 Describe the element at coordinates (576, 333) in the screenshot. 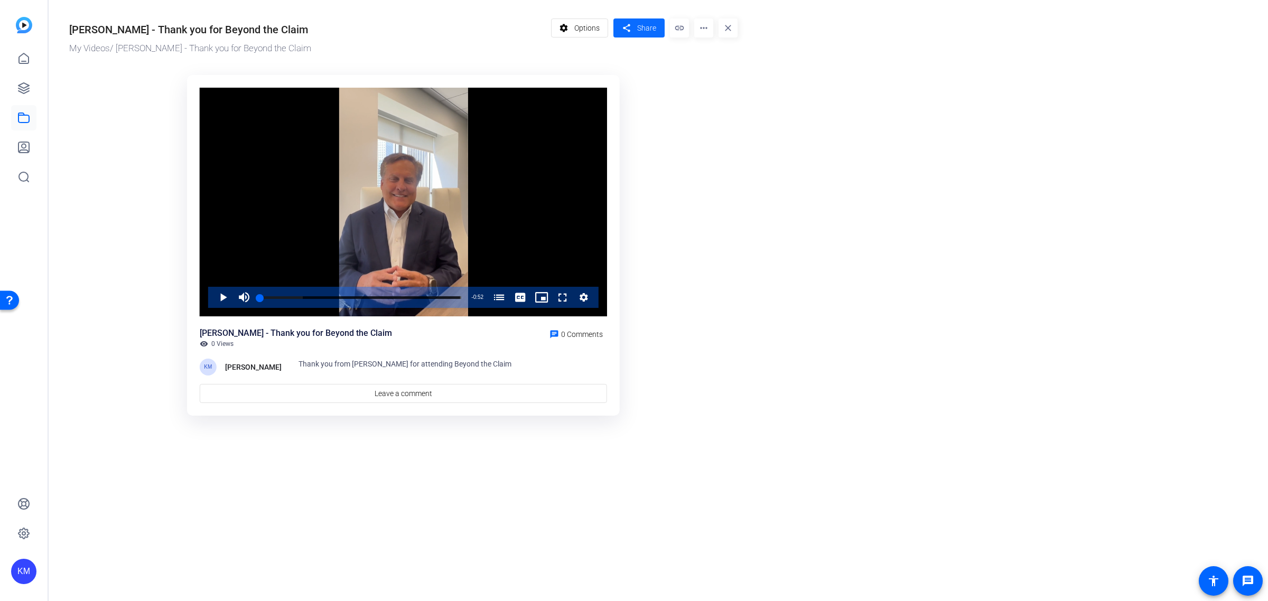

I see `a: 0 Comments` at that location.